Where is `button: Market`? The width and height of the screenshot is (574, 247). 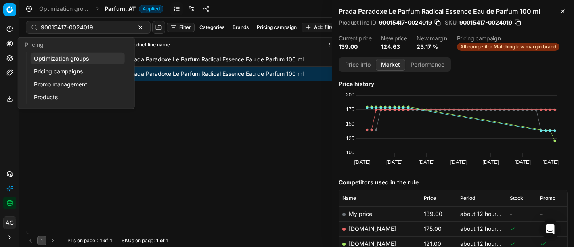 button: Market is located at coordinates (391, 65).